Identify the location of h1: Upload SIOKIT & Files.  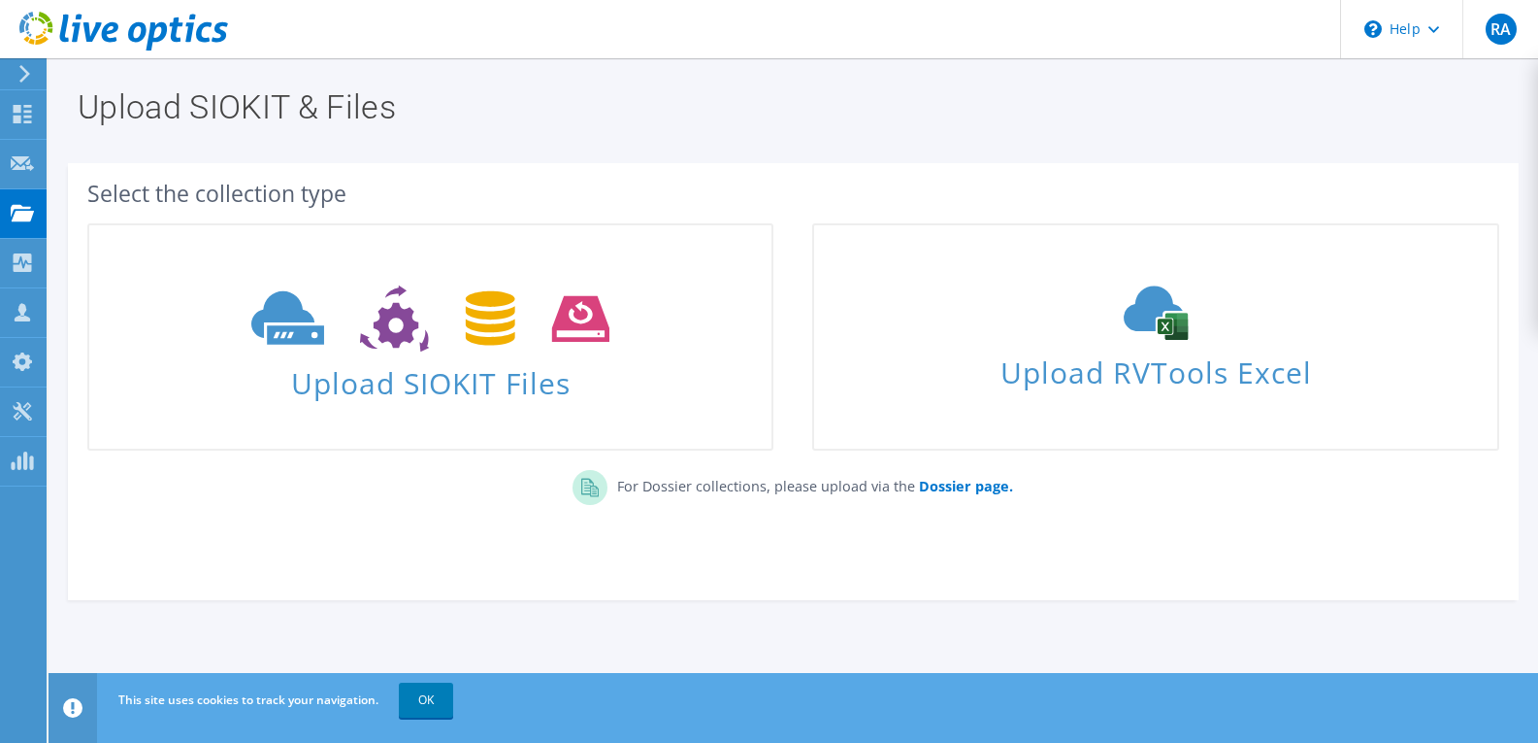
(788, 107).